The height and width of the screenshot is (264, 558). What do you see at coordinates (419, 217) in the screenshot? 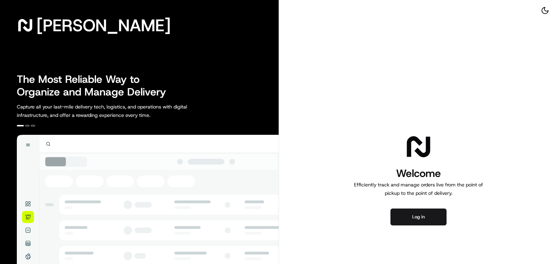
I see `button: Log in` at bounding box center [419, 217].